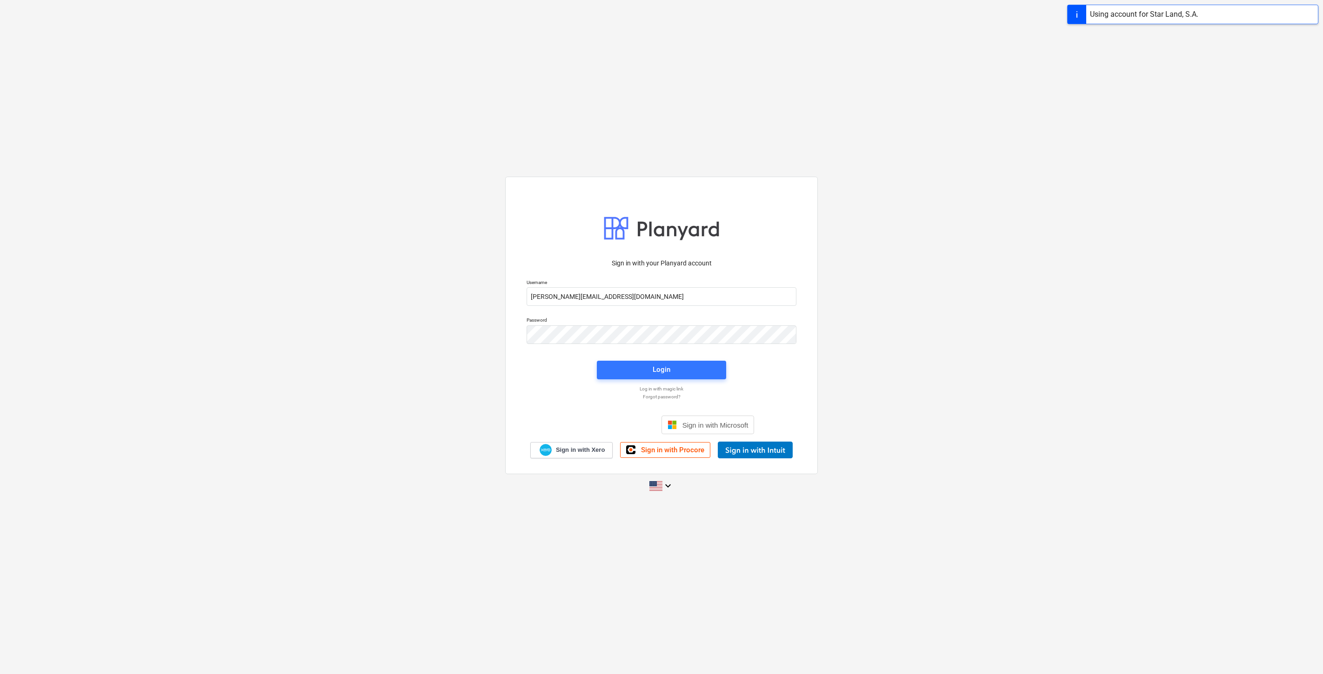 This screenshot has height=674, width=1323. I want to click on a: Sign in with Procore, so click(665, 450).